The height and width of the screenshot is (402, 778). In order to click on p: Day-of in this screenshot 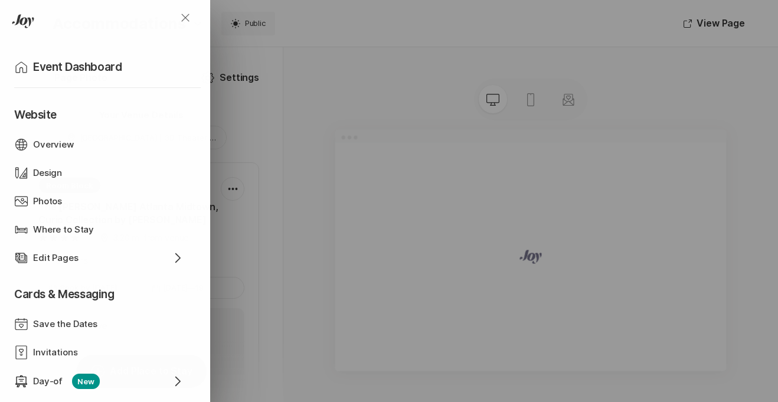, I will do `click(48, 381)`.